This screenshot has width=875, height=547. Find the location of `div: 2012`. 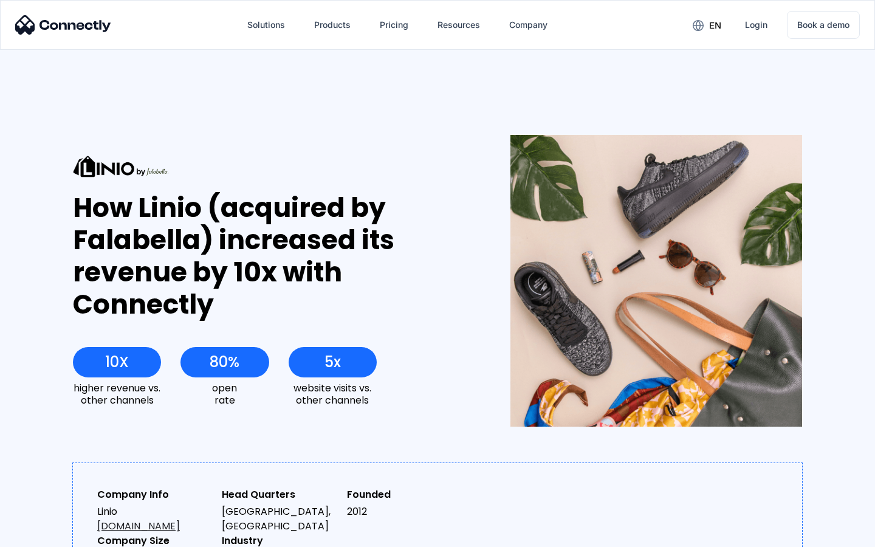

div: 2012 is located at coordinates (404, 512).